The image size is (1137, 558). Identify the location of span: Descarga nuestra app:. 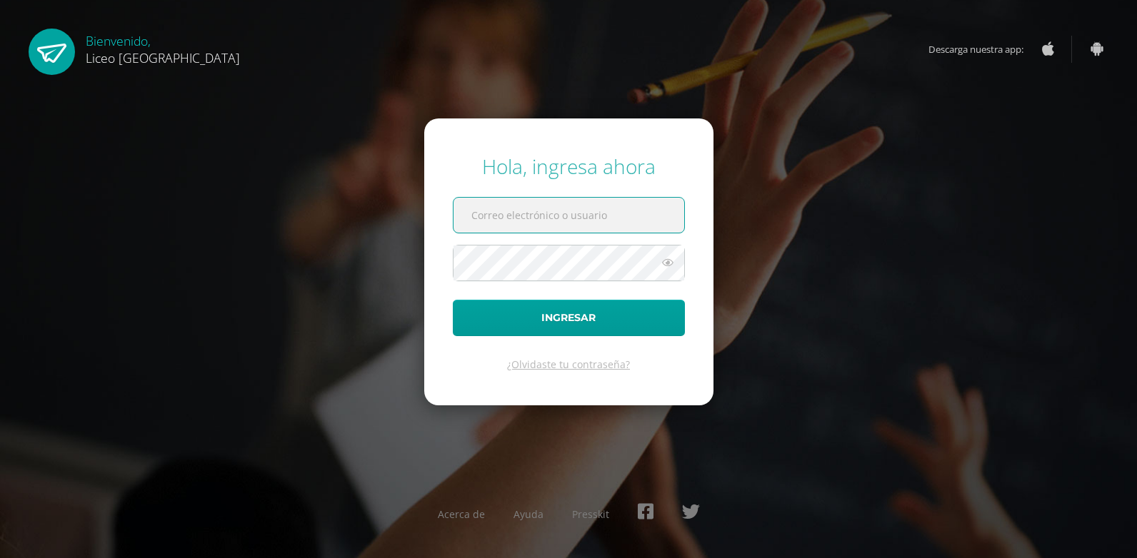
(982, 49).